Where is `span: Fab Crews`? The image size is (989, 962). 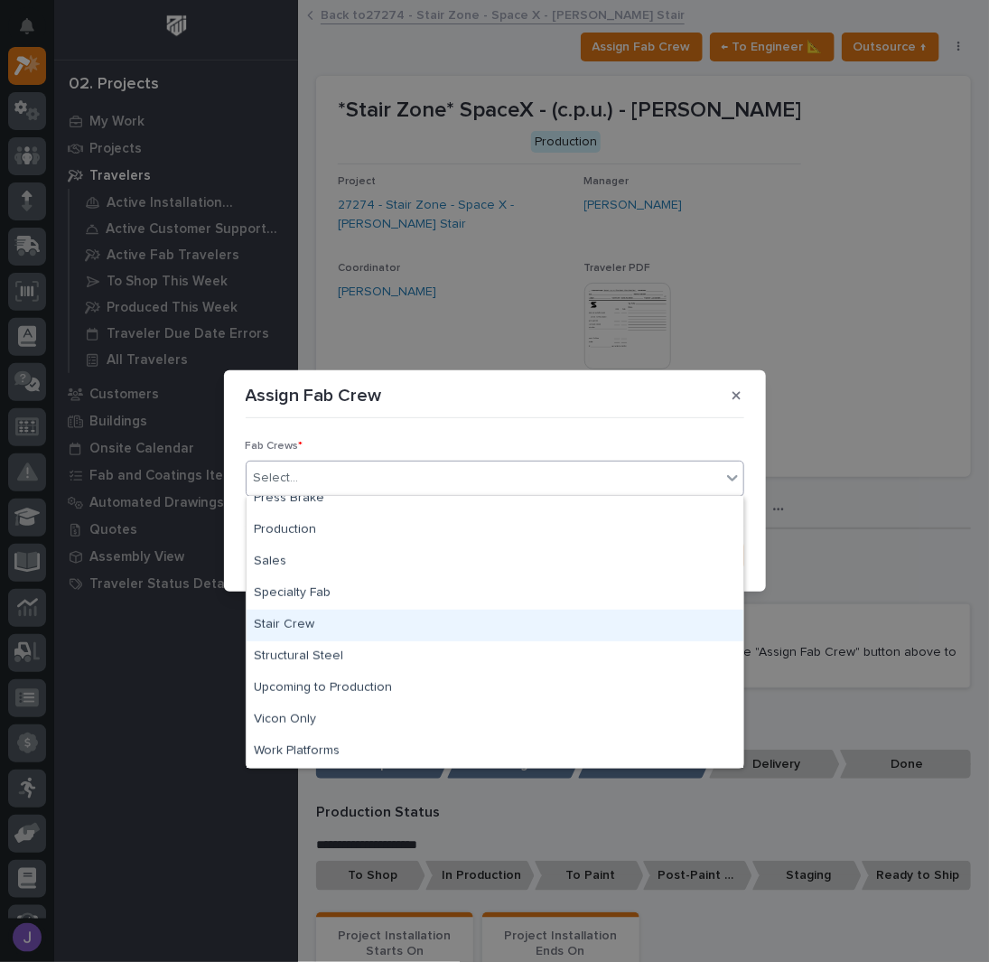
span: Fab Crews is located at coordinates (275, 446).